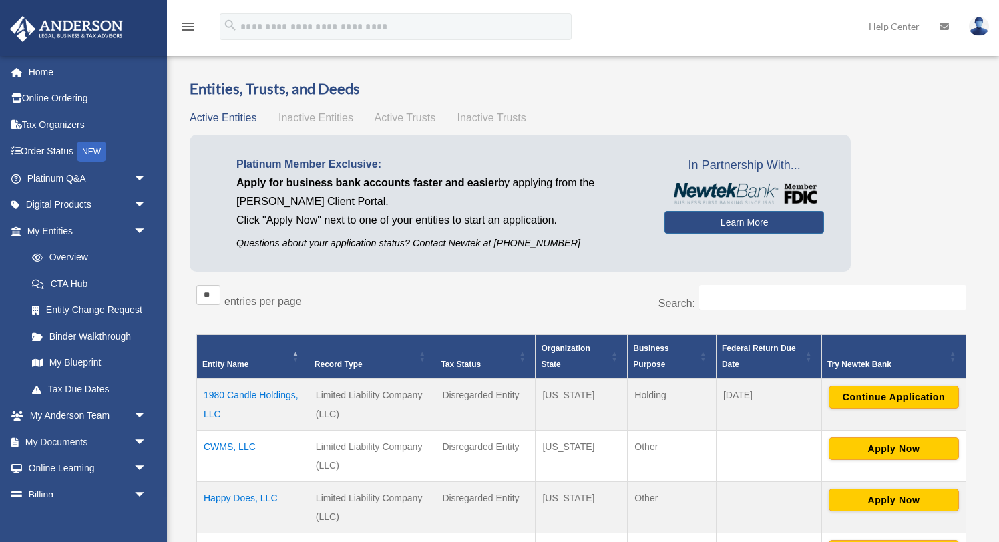  Describe the element at coordinates (88, 469) in the screenshot. I see `a: Online Learningarrow_drop_down` at that location.